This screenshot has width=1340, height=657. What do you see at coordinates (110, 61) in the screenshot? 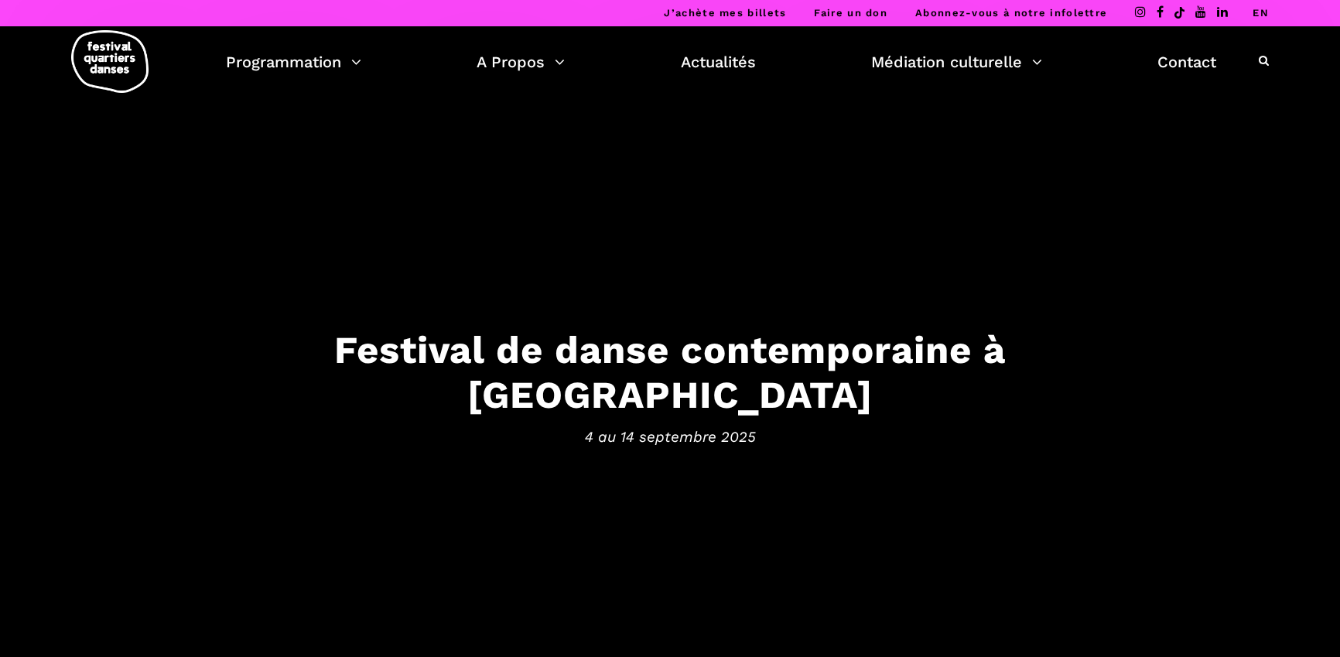
I see `img: logo-fqd-med` at bounding box center [110, 61].